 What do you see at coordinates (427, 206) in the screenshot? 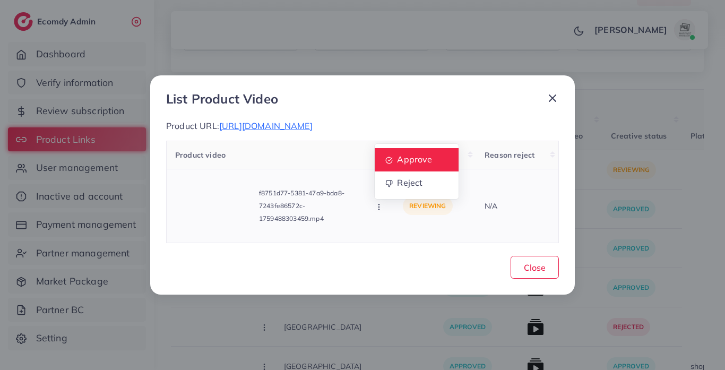
I see `p: reviewing` at bounding box center [427, 206].